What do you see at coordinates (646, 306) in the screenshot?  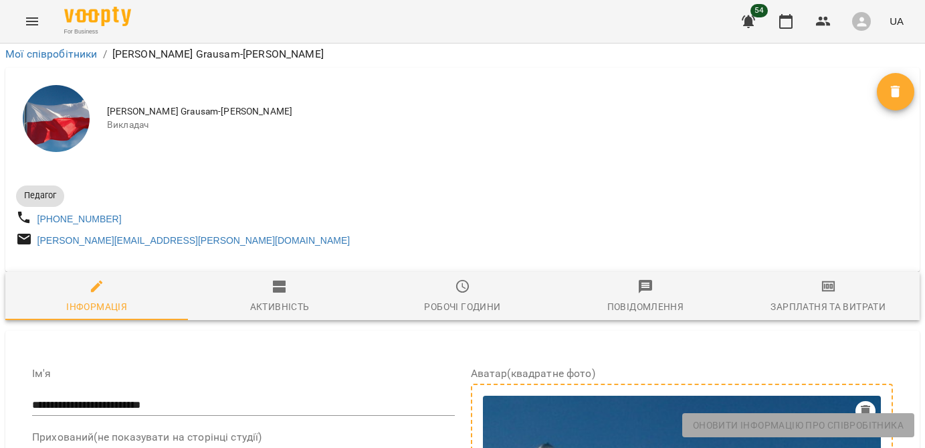 I see `div: Повідомлення` at bounding box center [646, 306].